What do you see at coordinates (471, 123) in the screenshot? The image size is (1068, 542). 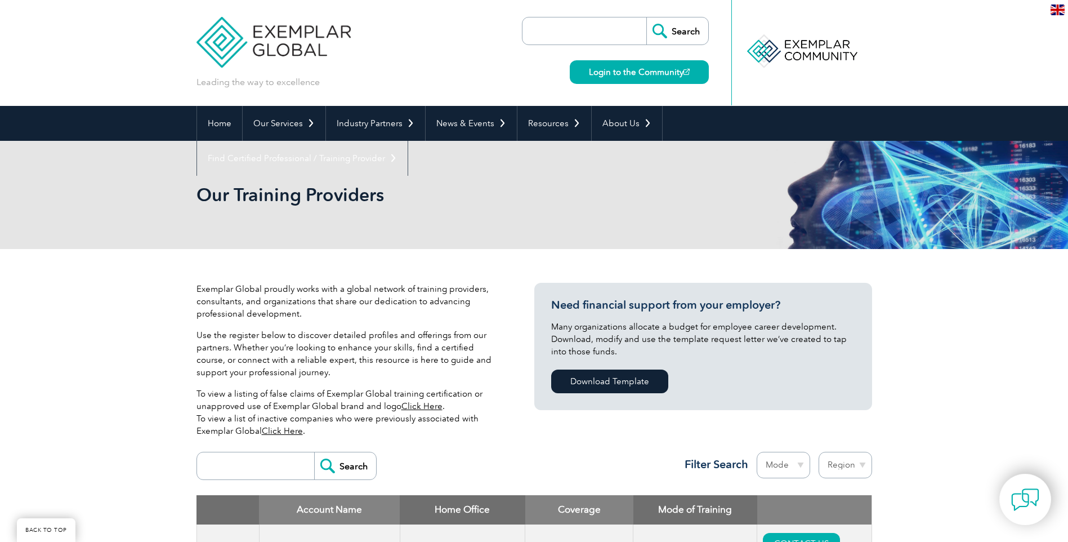 I see `a: News & Events` at bounding box center [471, 123].